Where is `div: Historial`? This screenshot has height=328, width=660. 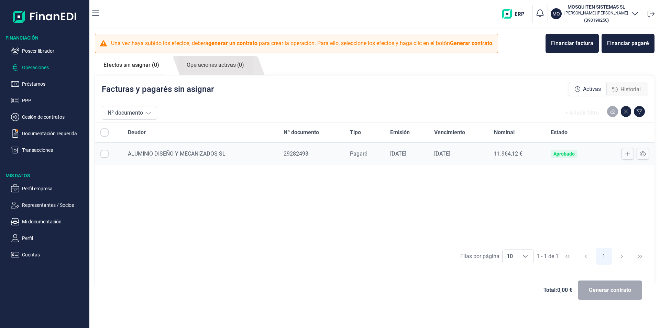 div: Historial is located at coordinates (626, 89).